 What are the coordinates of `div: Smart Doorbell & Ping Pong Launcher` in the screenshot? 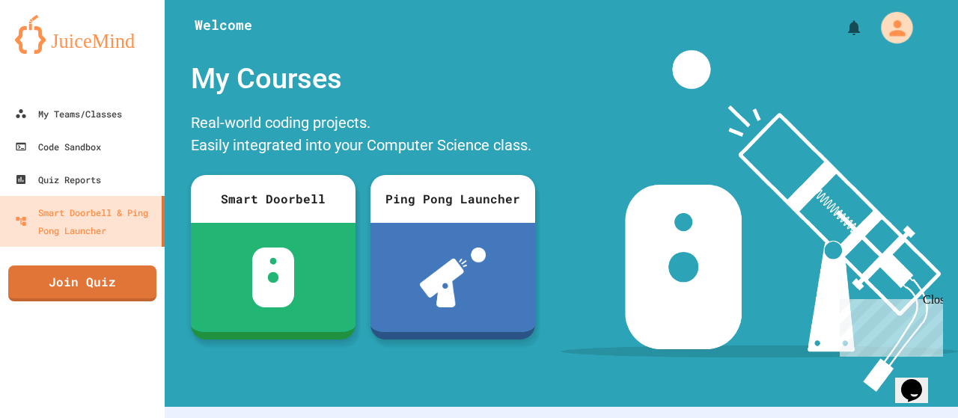 It's located at (85, 222).